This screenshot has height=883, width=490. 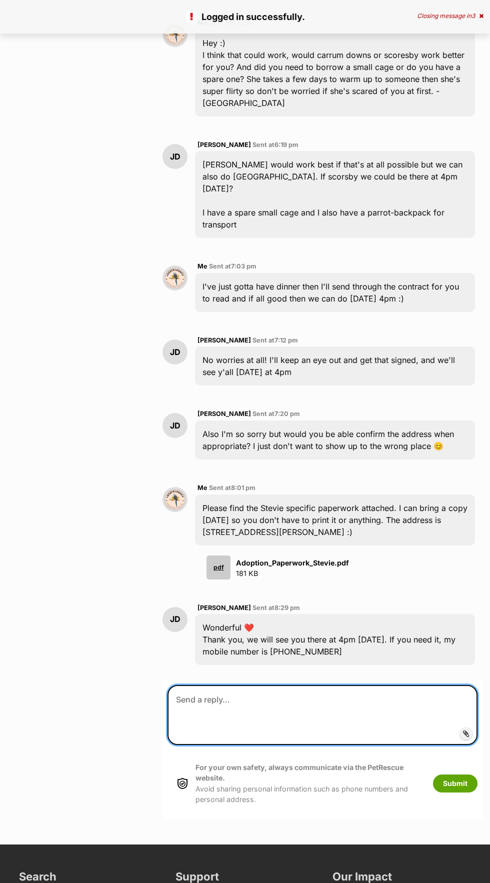 I want to click on div: Hey :) I think that could work, would carrum downs or scoresby work better for you? And did you n..., so click(x=335, y=73).